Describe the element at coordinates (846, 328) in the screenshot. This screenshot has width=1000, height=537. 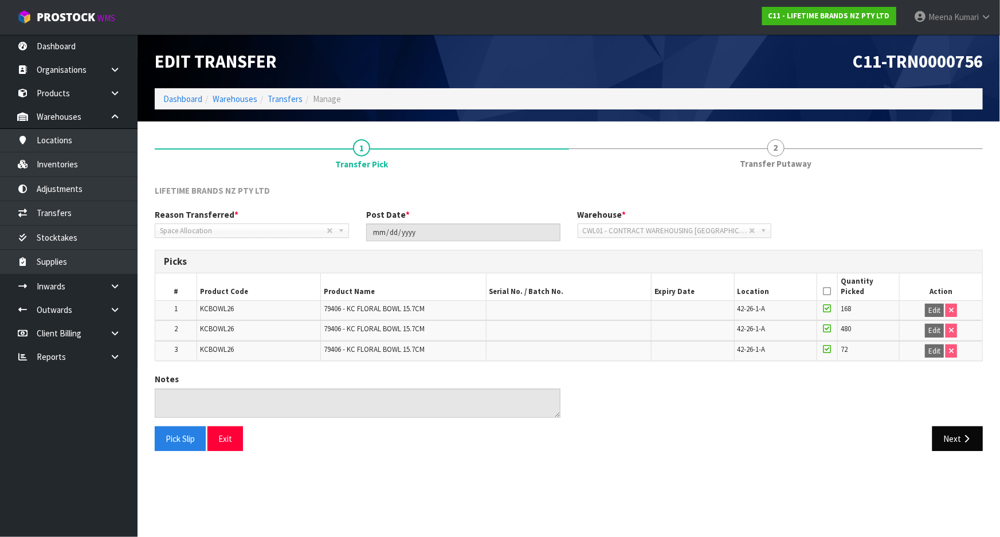
I see `span: 480` at that location.